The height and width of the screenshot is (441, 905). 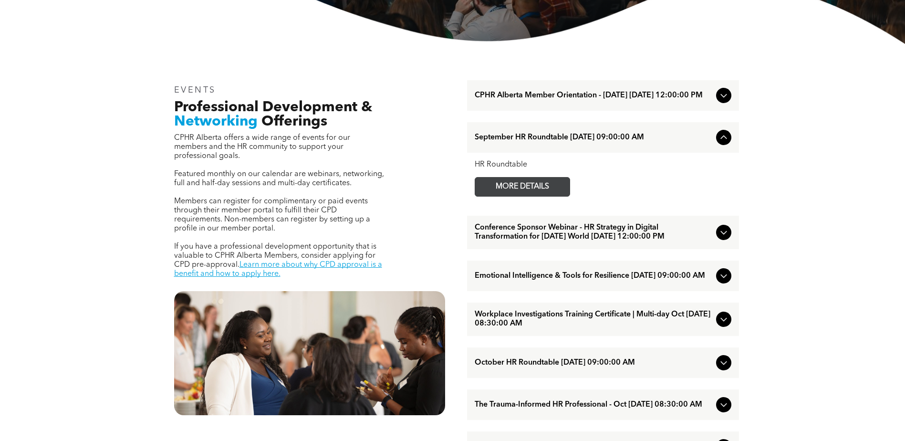 What do you see at coordinates (272, 215) in the screenshot?
I see `span: Members can register for complimentary or paid events through their member portal to fulfill thei...` at bounding box center [272, 215].